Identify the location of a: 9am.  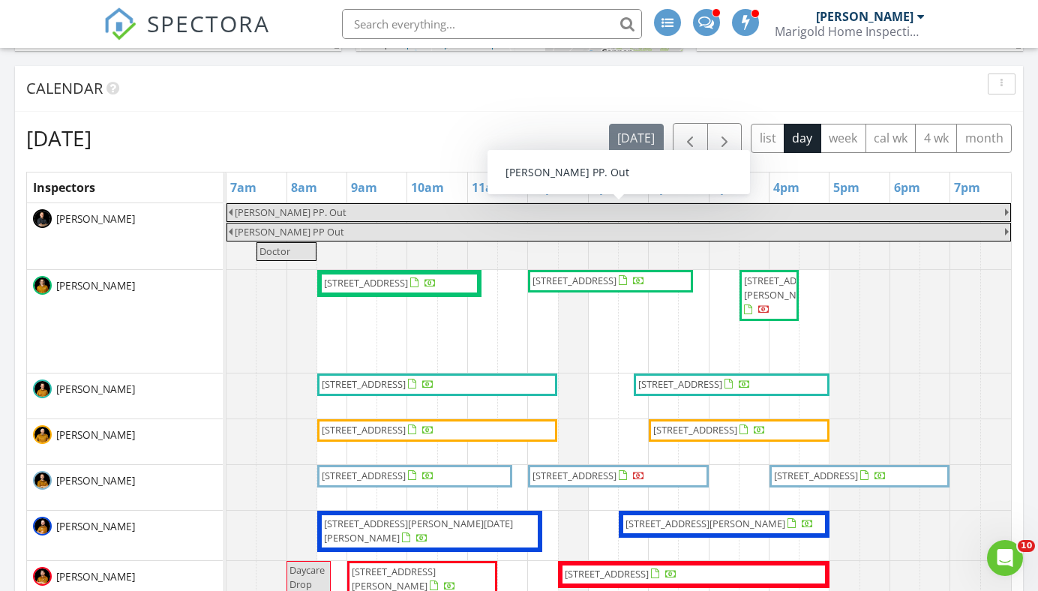
(364, 187).